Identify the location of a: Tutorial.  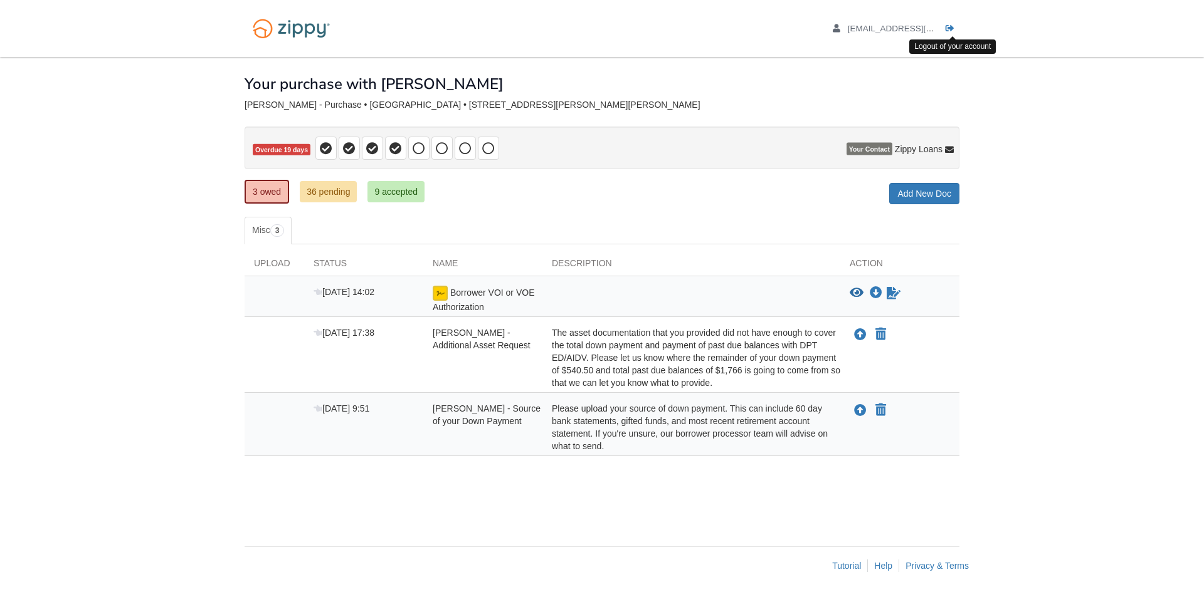
(846, 566).